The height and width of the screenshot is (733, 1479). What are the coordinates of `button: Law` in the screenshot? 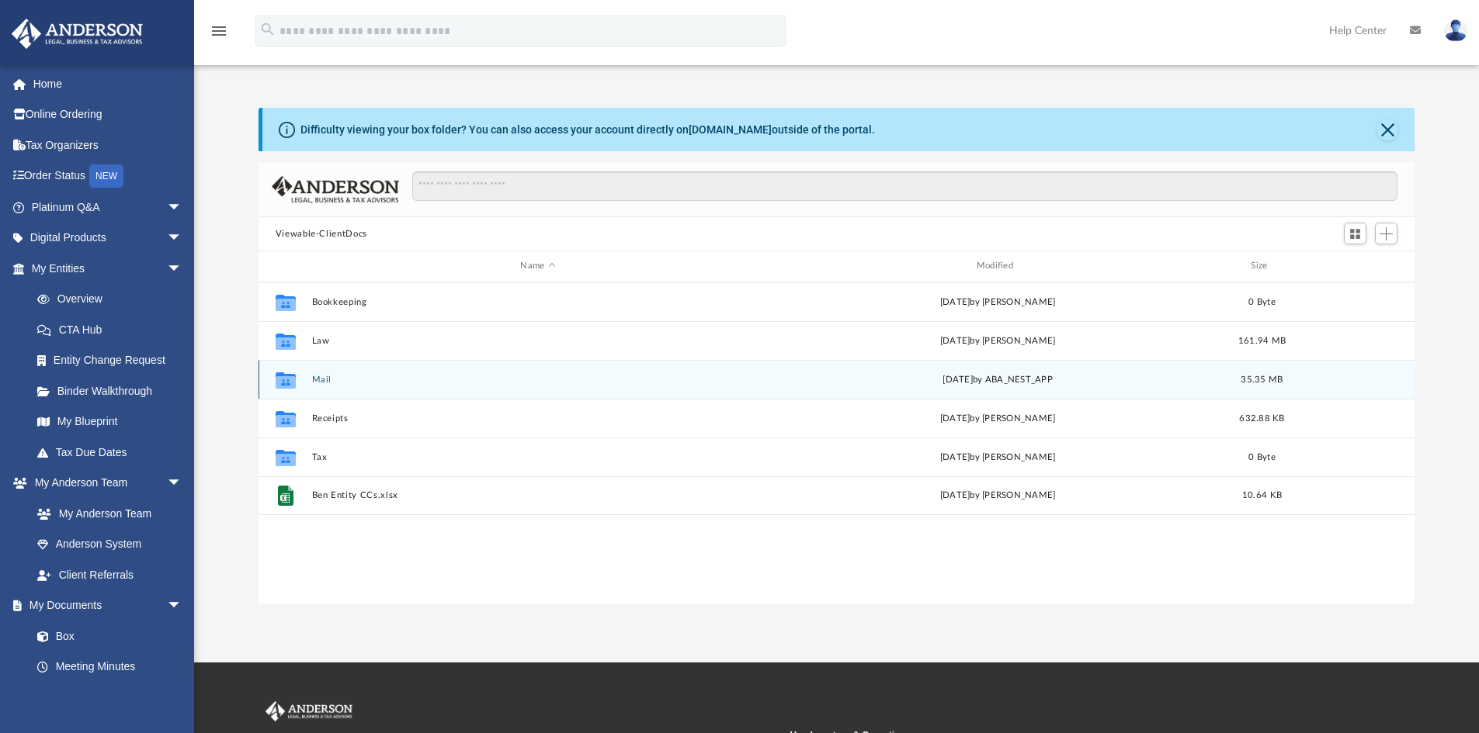 It's located at (537, 341).